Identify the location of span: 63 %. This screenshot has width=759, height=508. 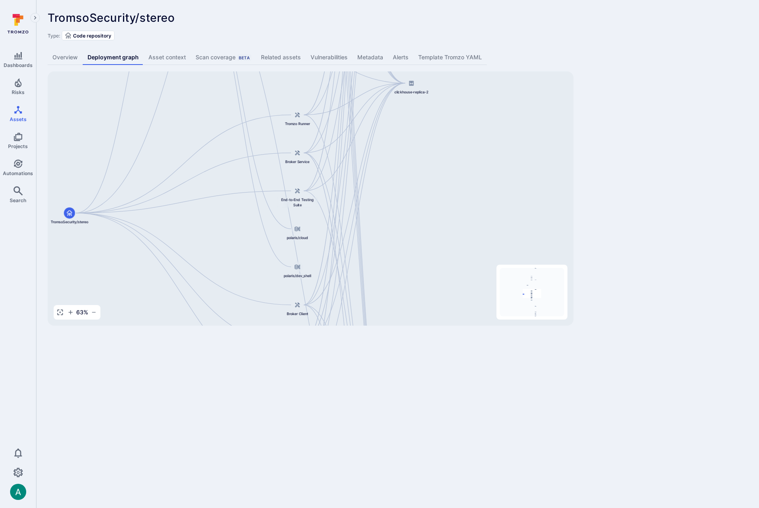
(82, 312).